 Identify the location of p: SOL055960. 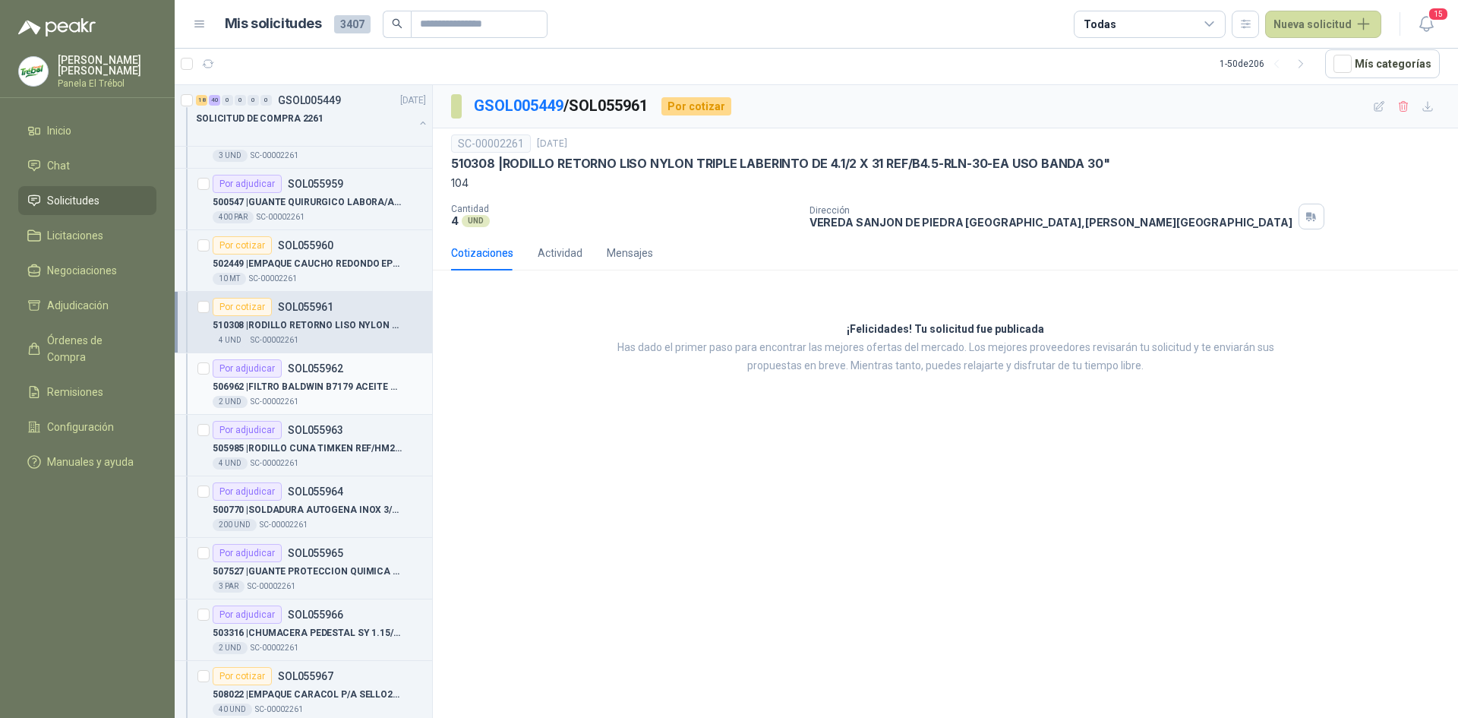
(305, 245).